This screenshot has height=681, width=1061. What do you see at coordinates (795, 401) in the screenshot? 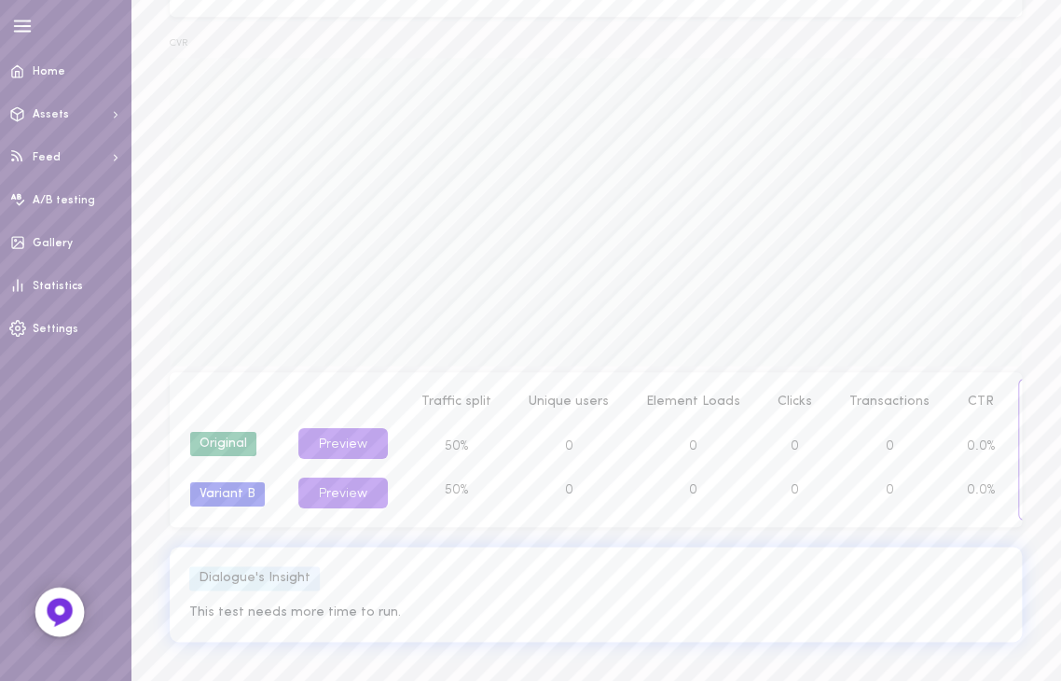
I see `span: Clicks` at bounding box center [795, 401].